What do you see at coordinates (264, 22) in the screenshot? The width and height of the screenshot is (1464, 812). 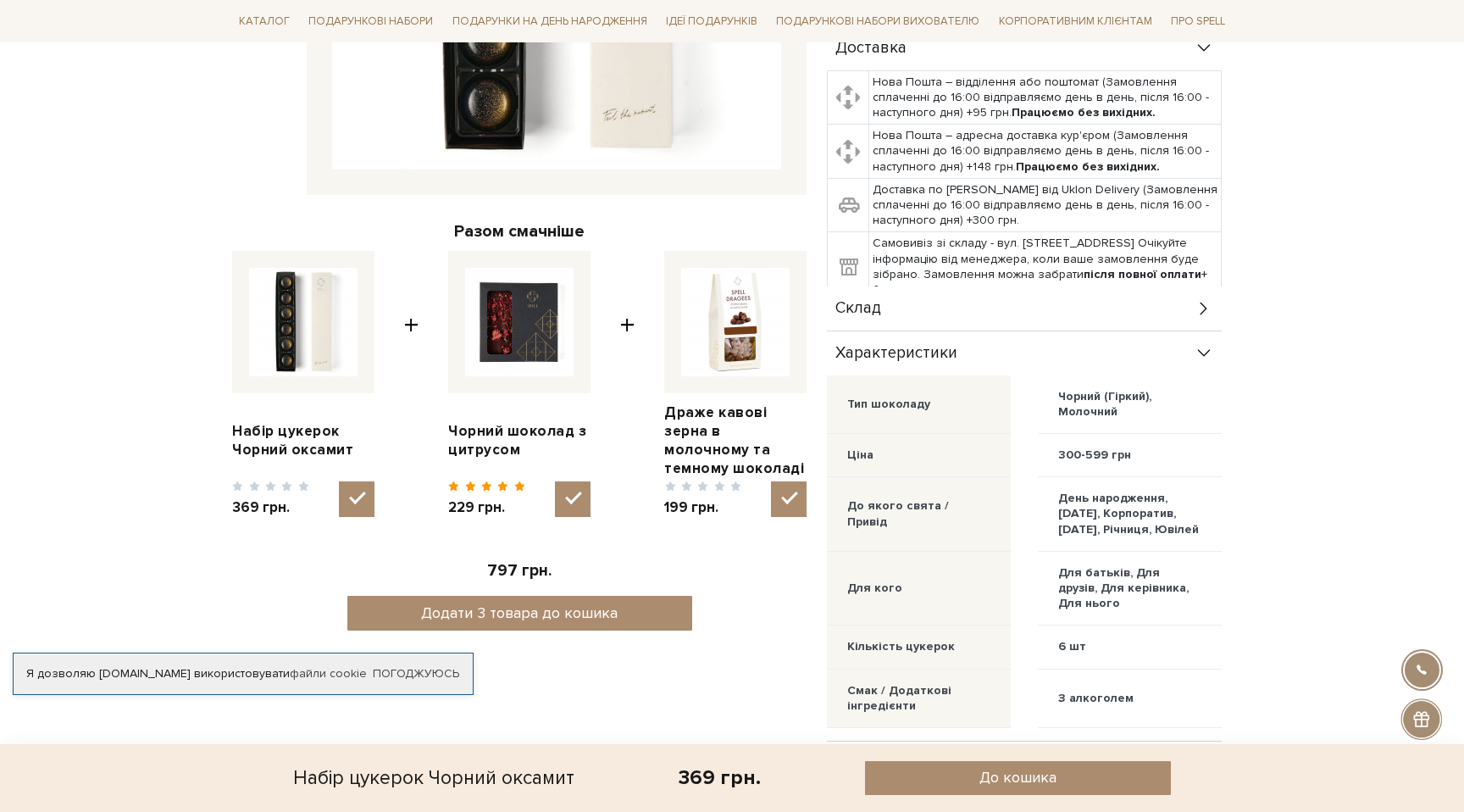 I see `a: Каталог` at bounding box center [264, 22].